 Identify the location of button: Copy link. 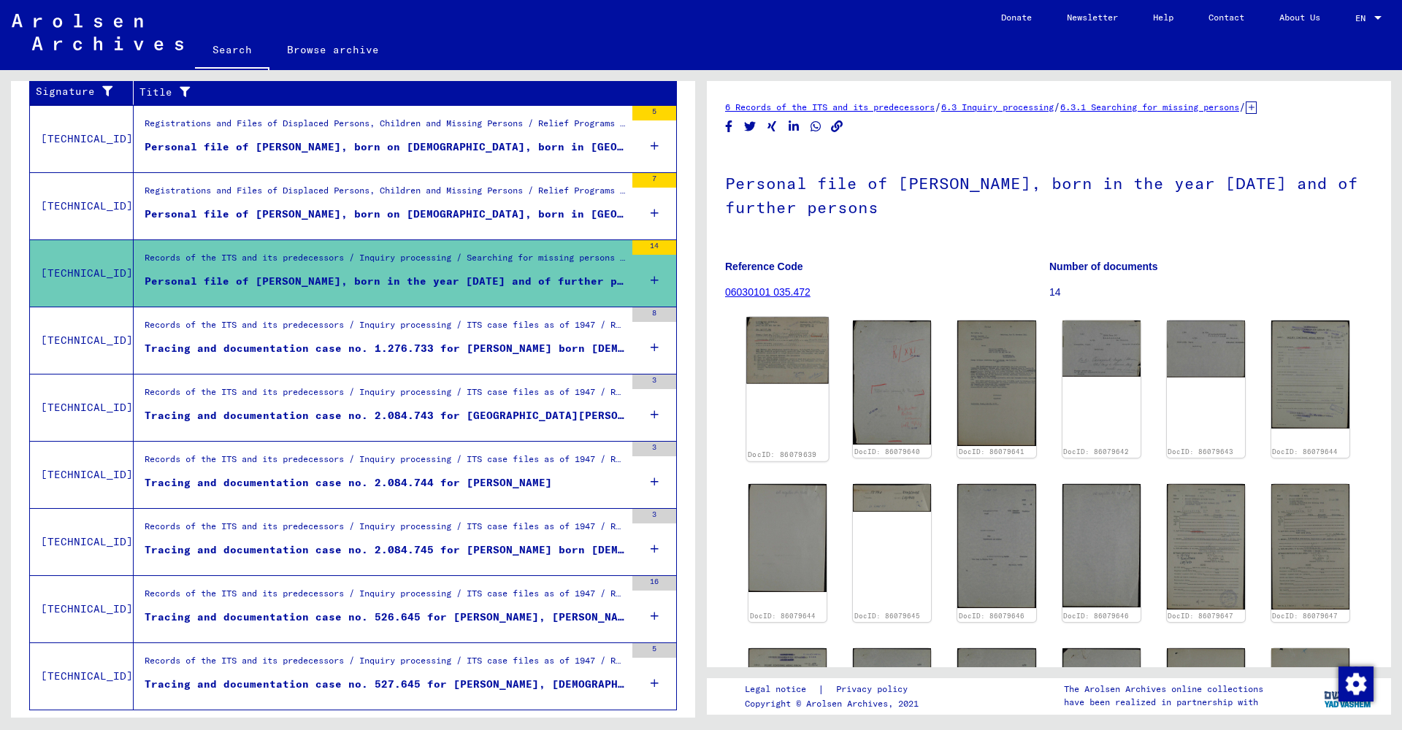
(837, 126).